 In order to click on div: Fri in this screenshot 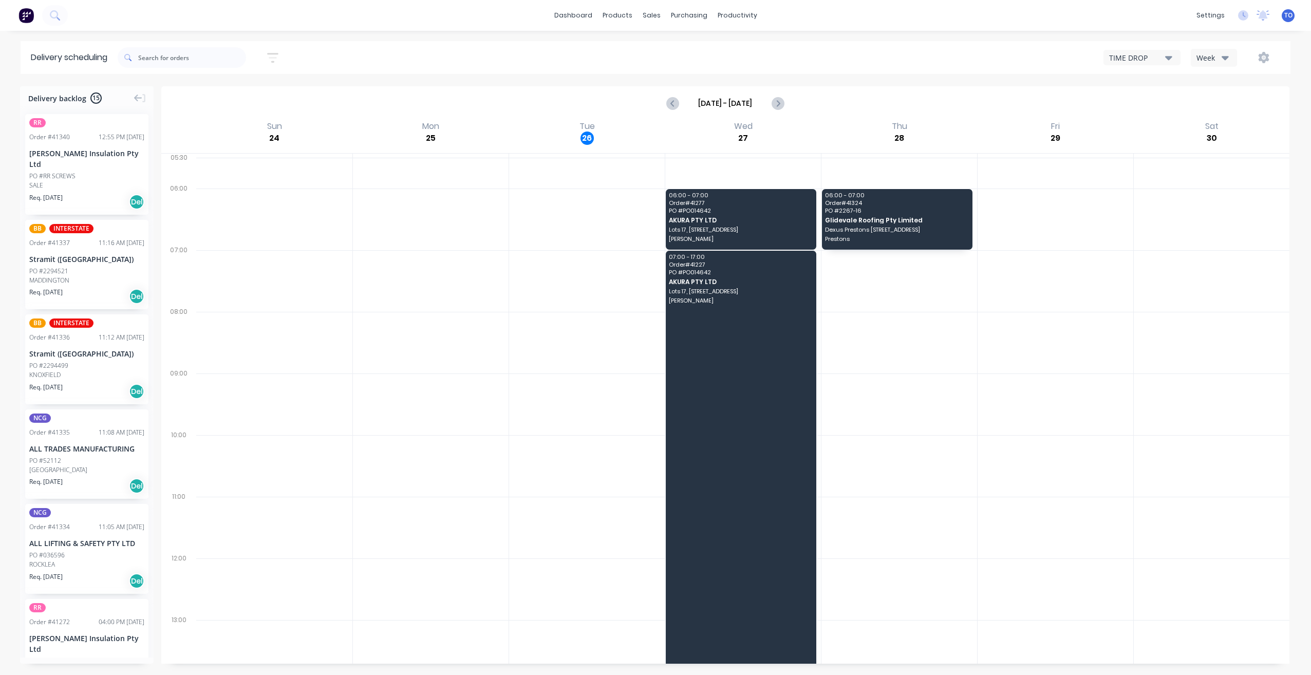, I will do `click(1055, 126)`.